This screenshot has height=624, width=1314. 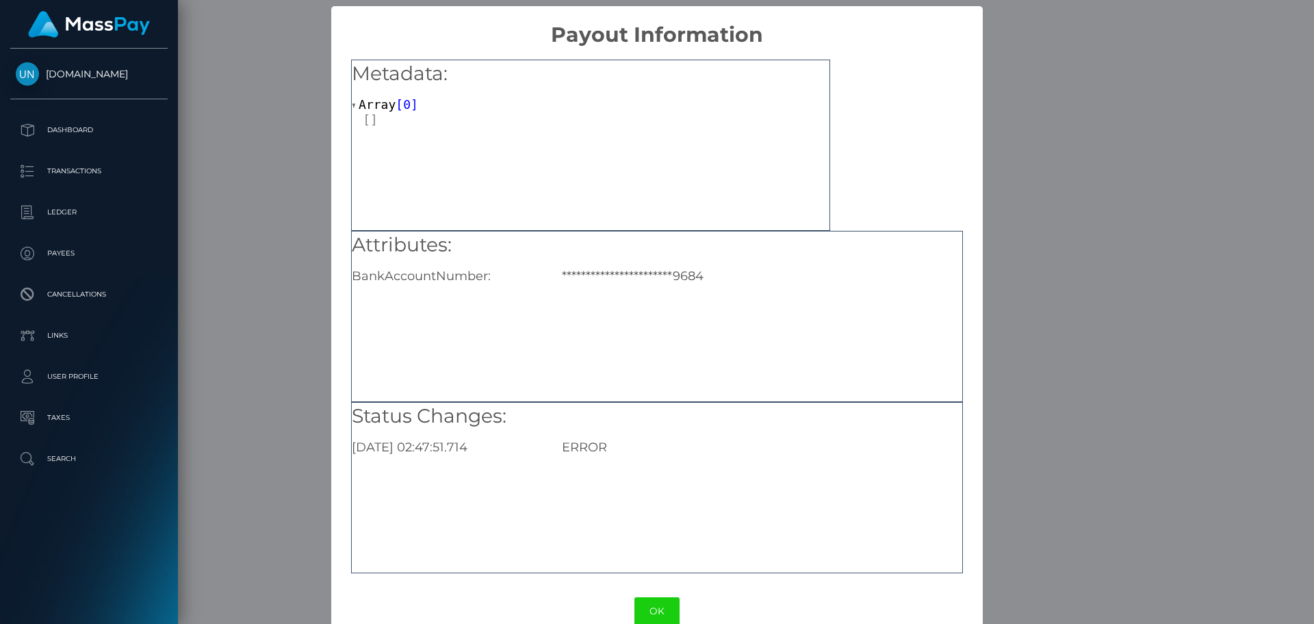 What do you see at coordinates (657, 245) in the screenshot?
I see `h5: Attributes:` at bounding box center [657, 245].